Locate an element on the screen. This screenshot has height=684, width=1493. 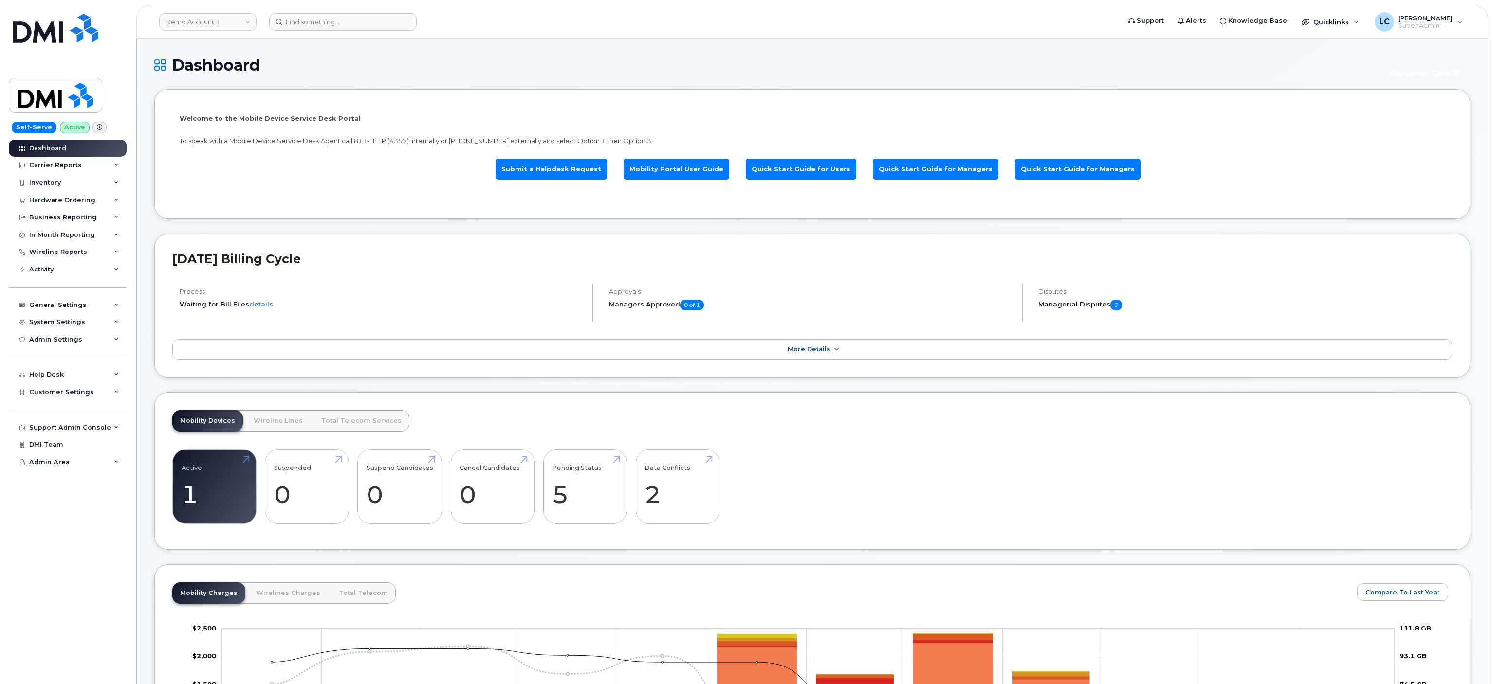
a: Submit a Helpdesk Request is located at coordinates (551, 169).